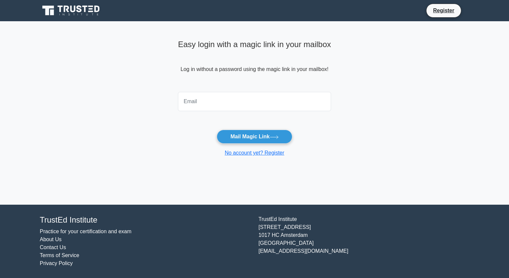 The width and height of the screenshot is (509, 278). Describe the element at coordinates (254, 101) in the screenshot. I see `input: Email` at that location.